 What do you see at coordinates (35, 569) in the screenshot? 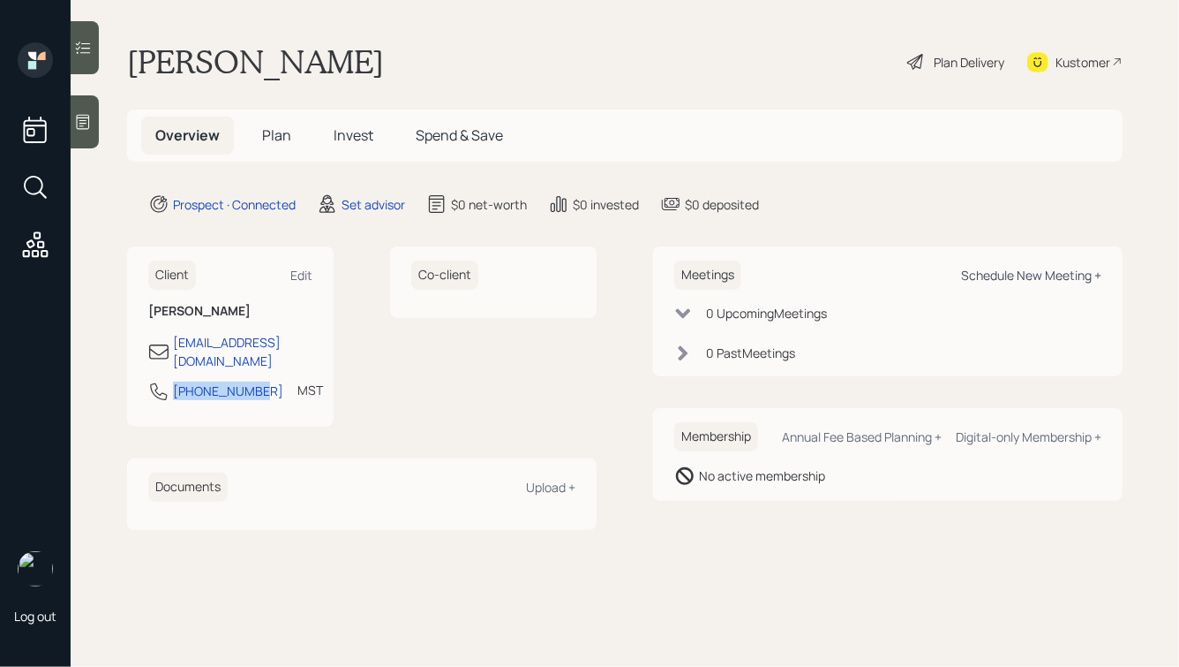
I see `img: hunter_neumayer.jpg` at bounding box center [35, 569].